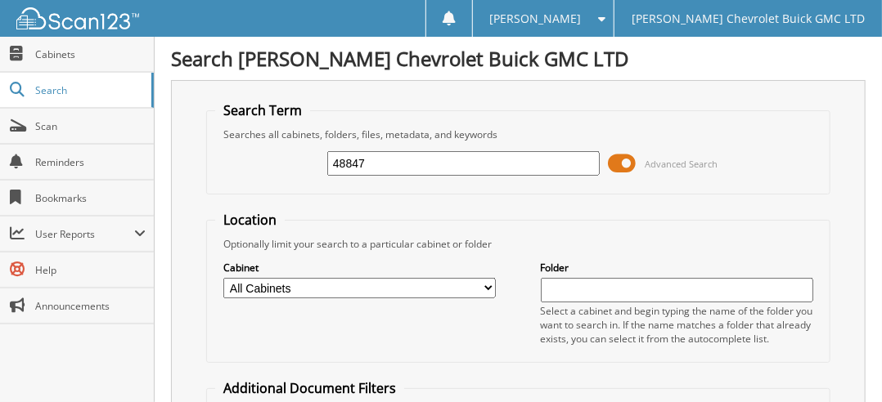 The width and height of the screenshot is (882, 402). I want to click on span: Scan, so click(90, 126).